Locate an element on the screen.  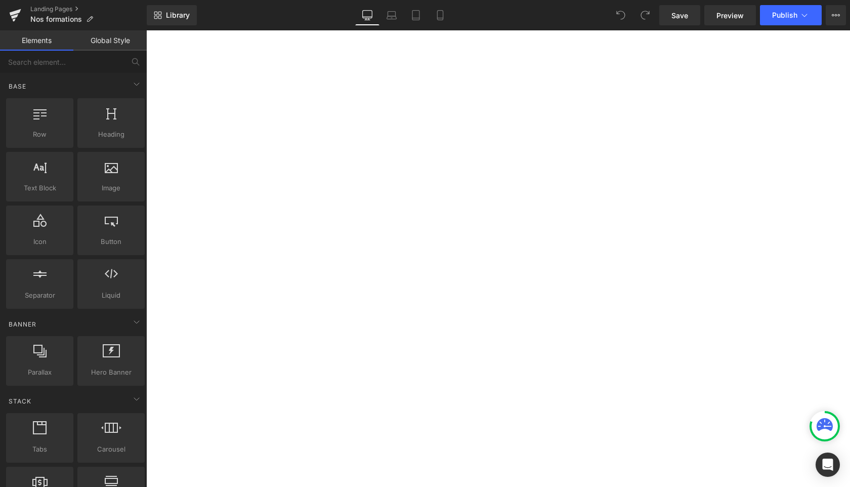
span: Row is located at coordinates (39, 134).